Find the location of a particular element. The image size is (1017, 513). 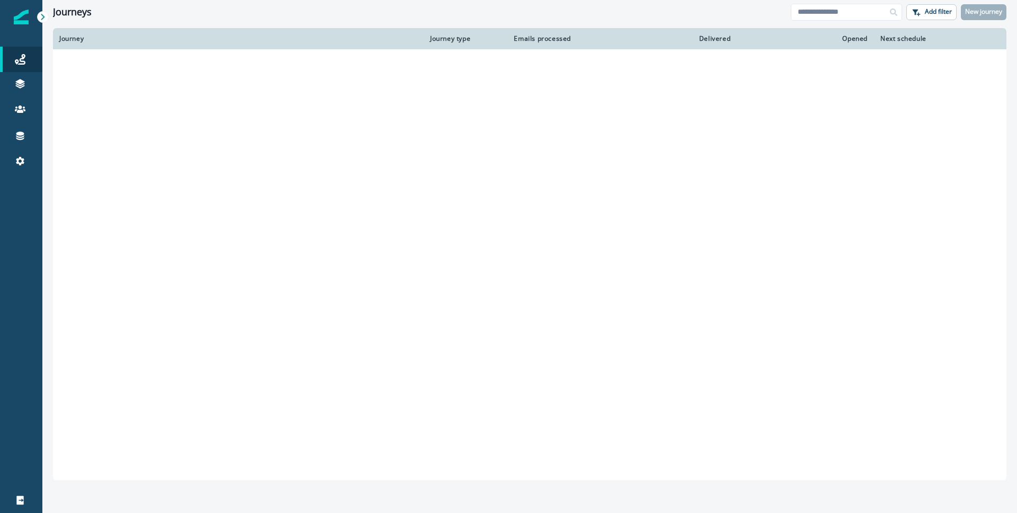

div: Opened is located at coordinates (805, 39).